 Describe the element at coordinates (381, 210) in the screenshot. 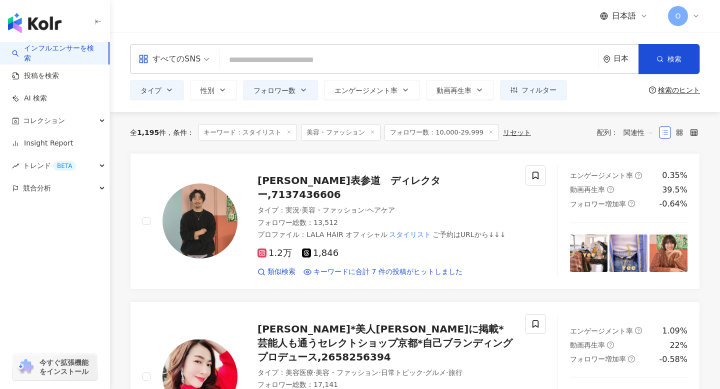

I see `span: ヘアケア` at that location.